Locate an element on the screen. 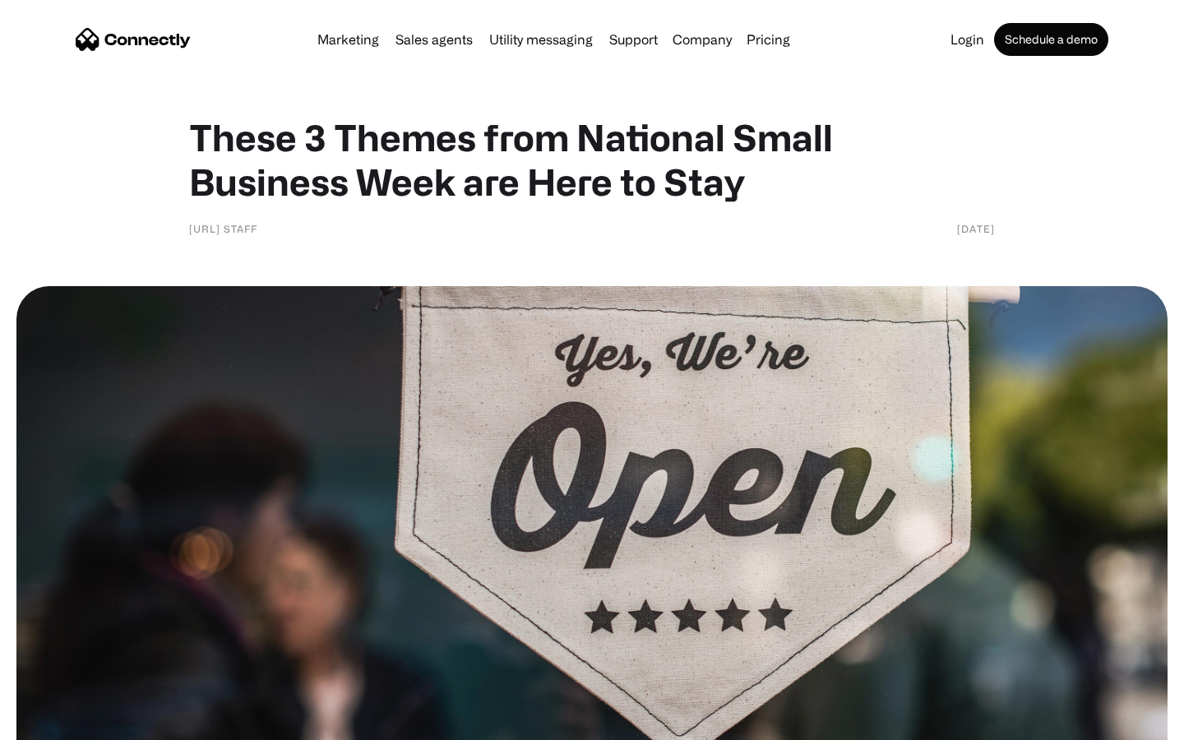  a: Sales agents is located at coordinates (434, 39).